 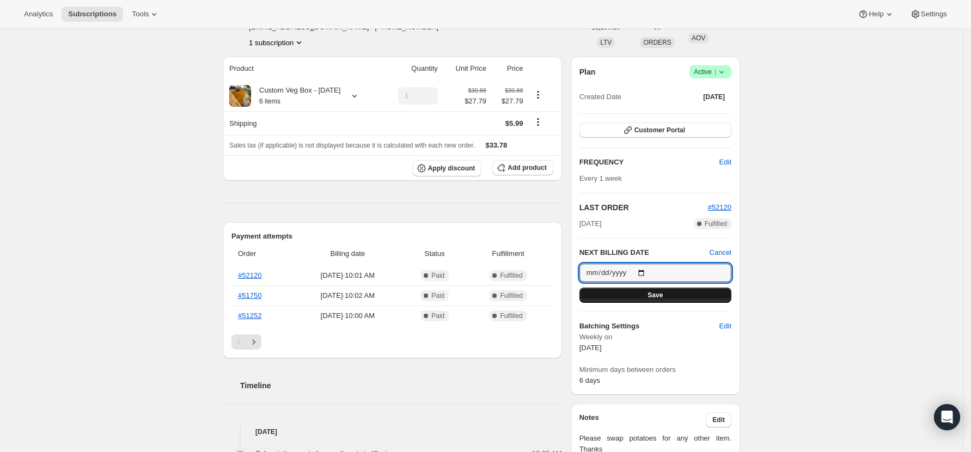 I want to click on h2: NEXT BILLING DATE, so click(x=644, y=253).